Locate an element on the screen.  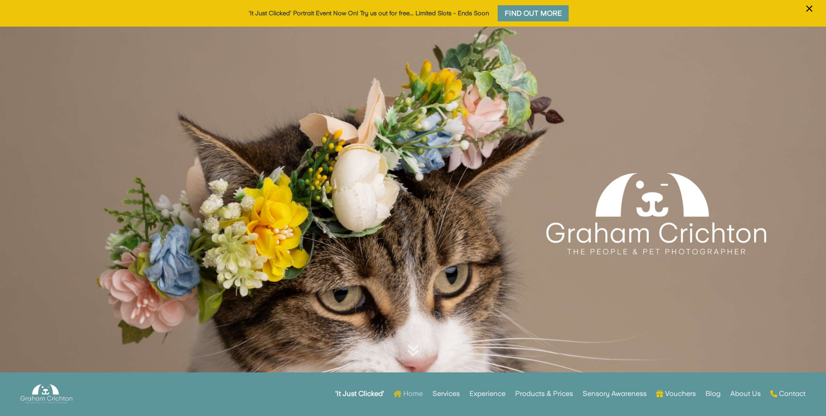
a: Vouchers is located at coordinates (676, 393).